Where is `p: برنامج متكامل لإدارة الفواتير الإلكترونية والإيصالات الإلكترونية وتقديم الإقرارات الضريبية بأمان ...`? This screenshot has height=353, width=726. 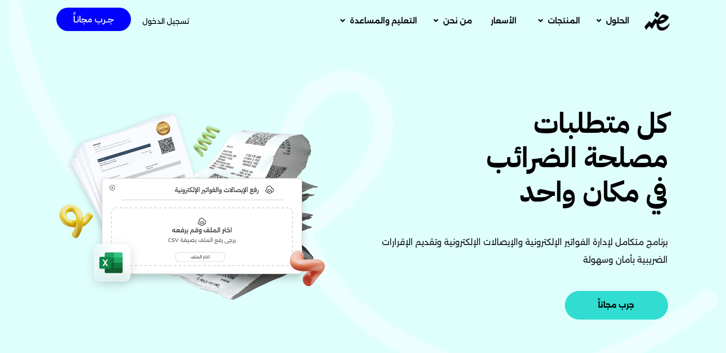 p: برنامج متكامل لإدارة الفواتير الإلكترونية والإيصالات الإلكترونية وتقديم الإقرارات الضريبية بأمان ... is located at coordinates (519, 251).